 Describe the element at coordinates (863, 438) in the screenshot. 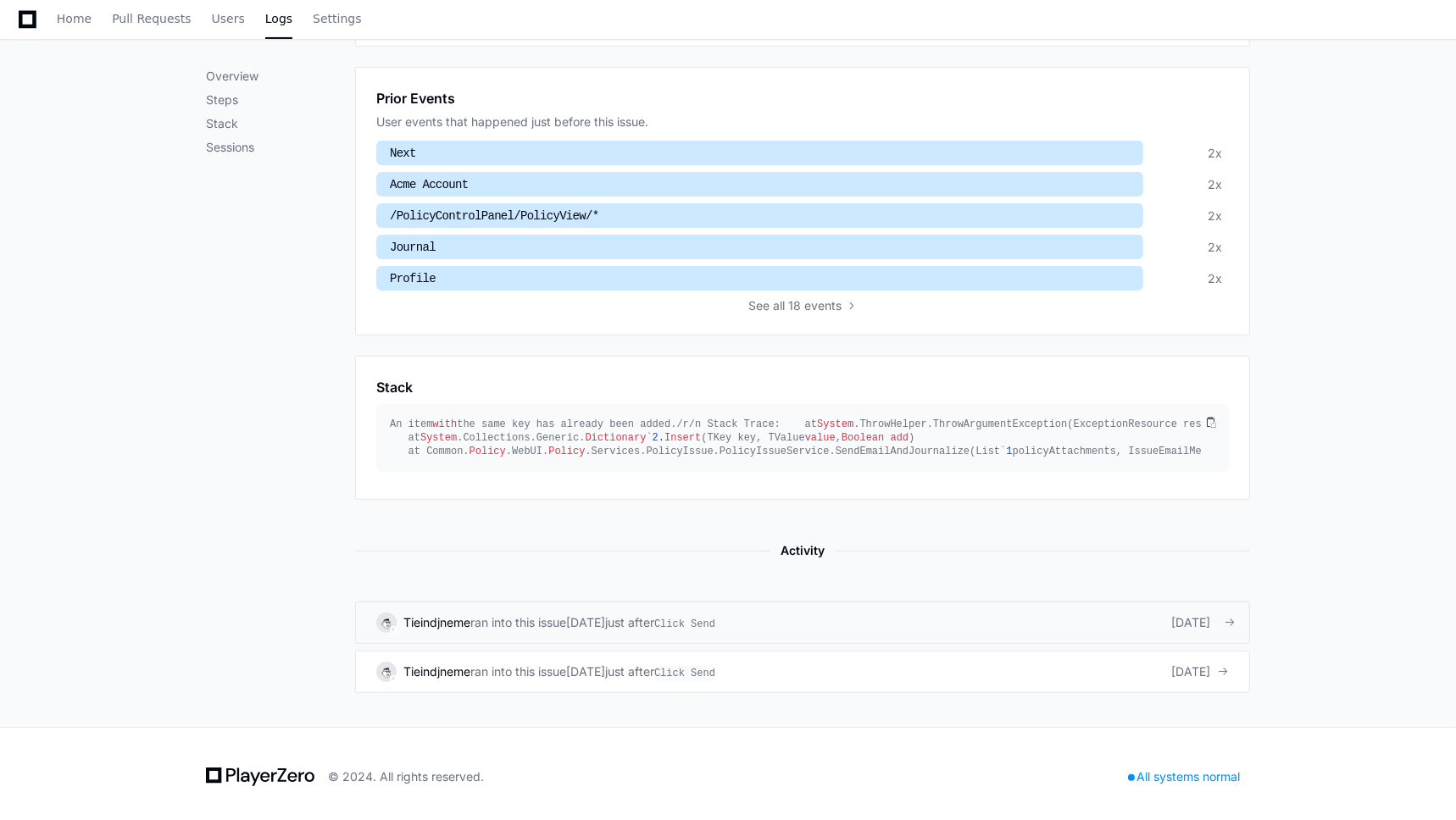

I see `span: Boolean` at that location.